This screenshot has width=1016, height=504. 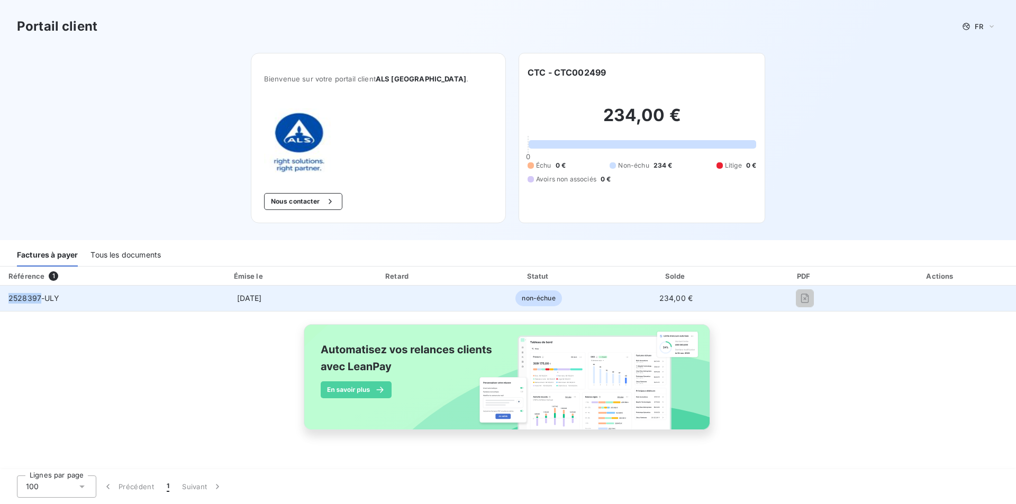 What do you see at coordinates (47, 256) in the screenshot?
I see `div: Factures à payer` at bounding box center [47, 256].